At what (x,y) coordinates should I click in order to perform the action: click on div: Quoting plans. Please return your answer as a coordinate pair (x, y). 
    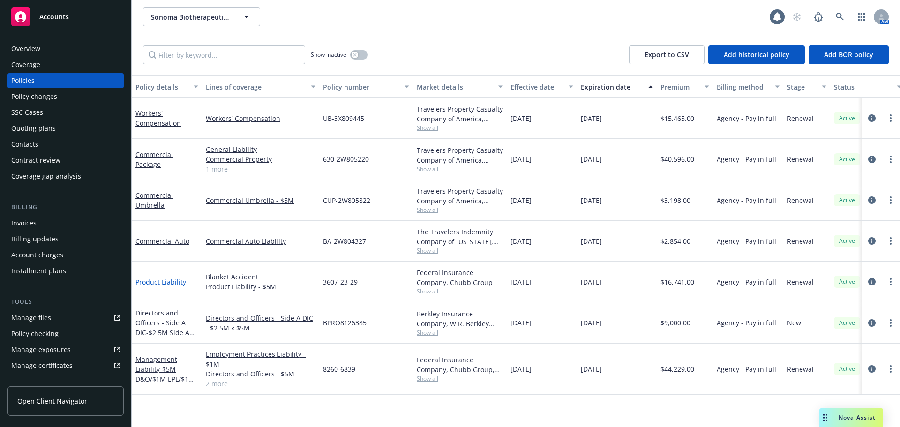
    Looking at the image, I should click on (33, 128).